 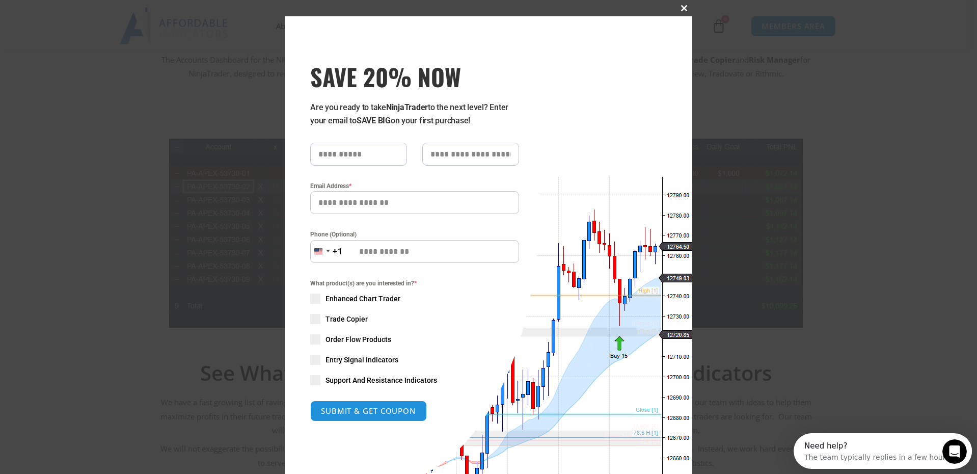 I want to click on div: +1, so click(x=338, y=252).